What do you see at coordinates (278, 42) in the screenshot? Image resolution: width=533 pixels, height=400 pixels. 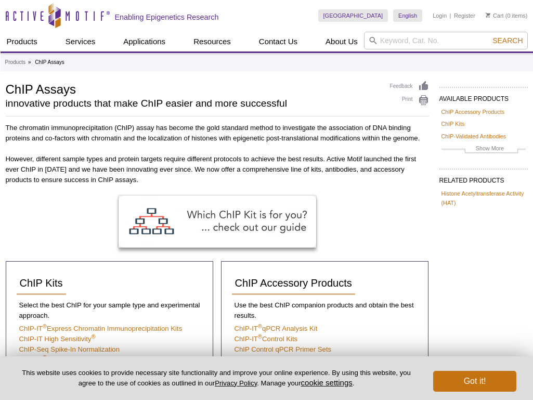 I see `a: Contact Us` at bounding box center [278, 42].